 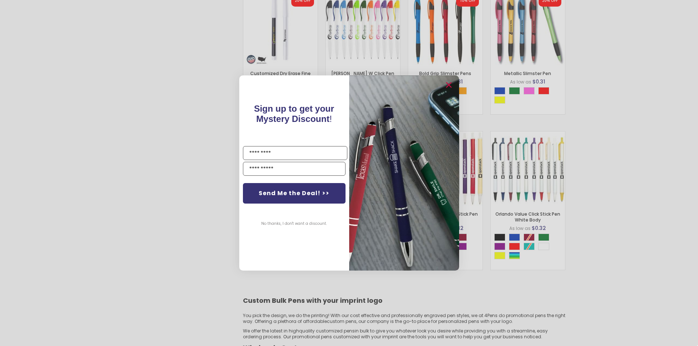 I want to click on button: Close dialog, so click(x=449, y=85).